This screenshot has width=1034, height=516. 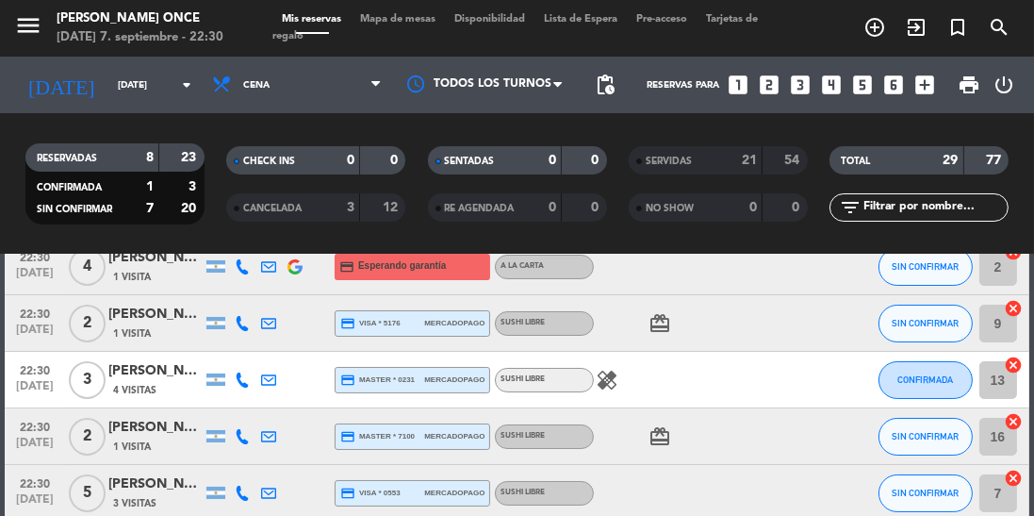 What do you see at coordinates (749, 160) in the screenshot?
I see `strong: 21` at bounding box center [749, 160].